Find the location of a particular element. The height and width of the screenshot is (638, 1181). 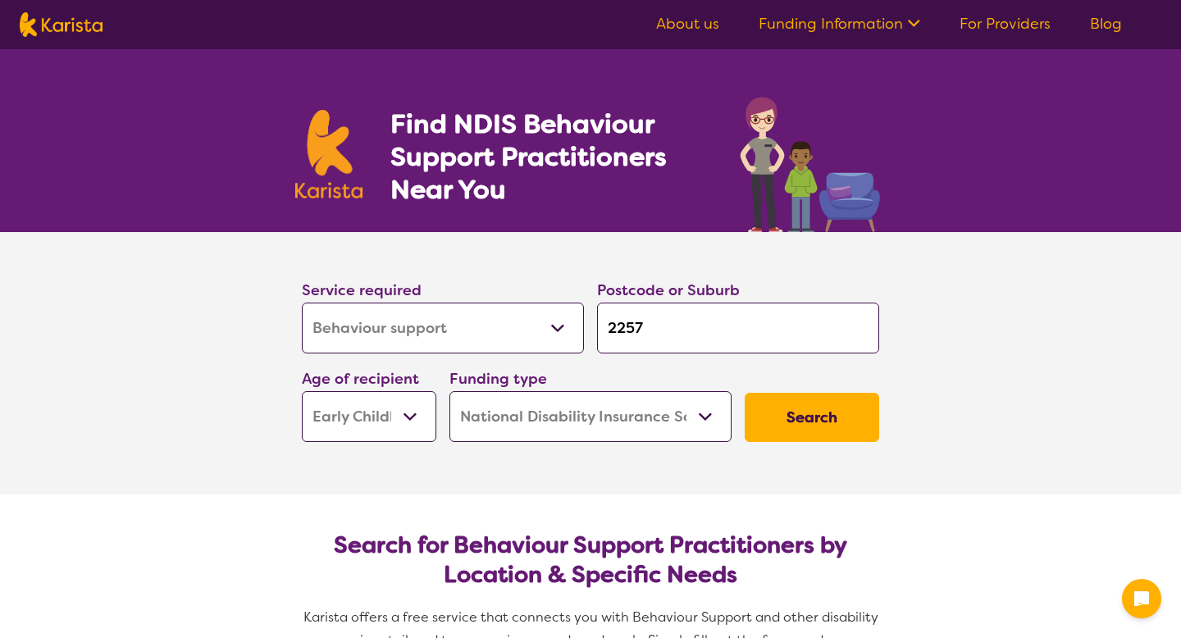

a: For Providers is located at coordinates (1005, 24).